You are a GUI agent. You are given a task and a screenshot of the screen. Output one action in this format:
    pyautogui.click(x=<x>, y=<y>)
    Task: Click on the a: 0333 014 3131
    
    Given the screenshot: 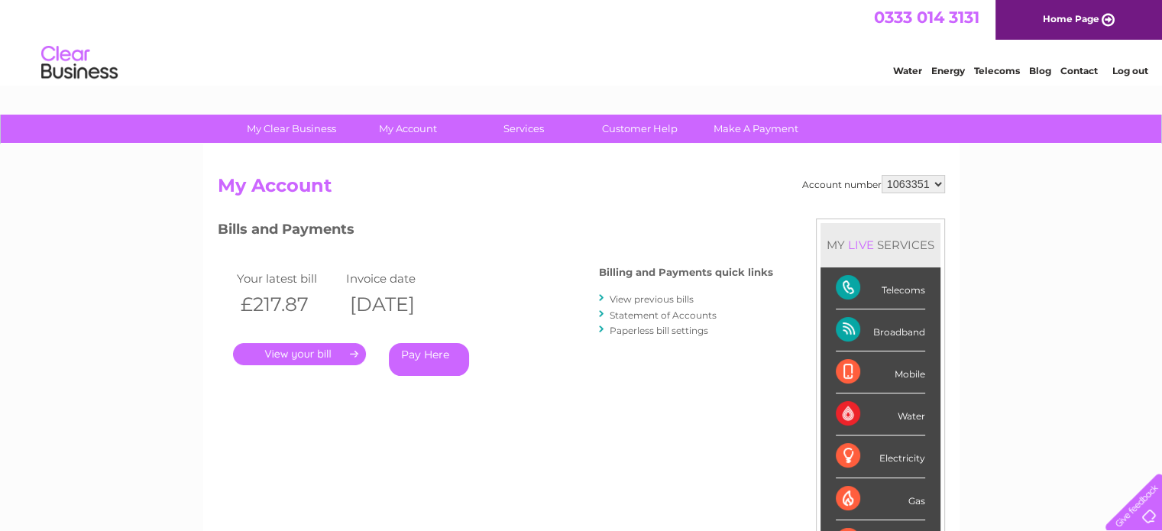 What is the action you would take?
    pyautogui.click(x=927, y=17)
    